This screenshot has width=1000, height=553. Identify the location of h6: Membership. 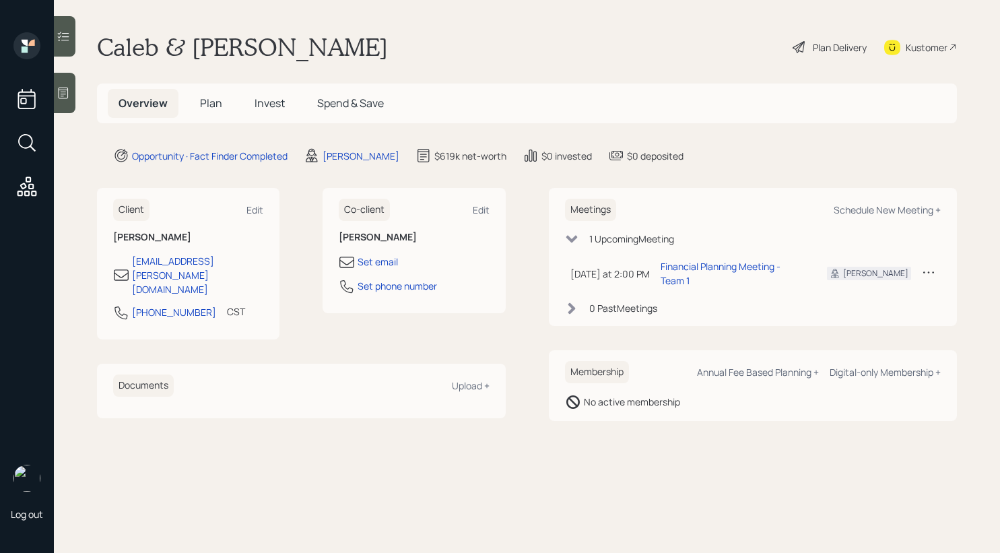
(597, 372).